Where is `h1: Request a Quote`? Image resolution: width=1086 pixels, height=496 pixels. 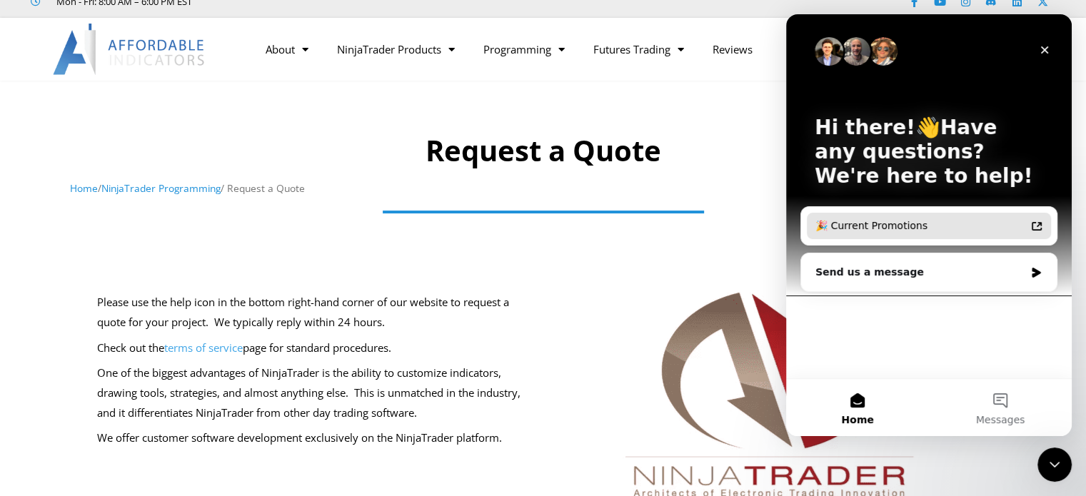 h1: Request a Quote is located at coordinates (543, 151).